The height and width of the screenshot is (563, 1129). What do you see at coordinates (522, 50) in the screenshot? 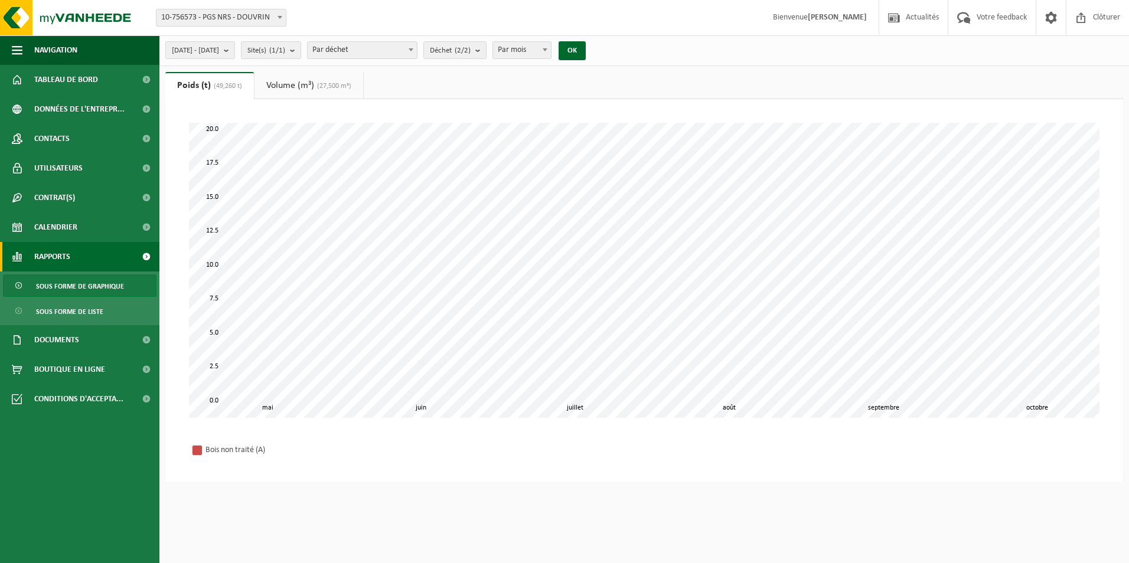
I see `span: Par mois` at bounding box center [522, 50].